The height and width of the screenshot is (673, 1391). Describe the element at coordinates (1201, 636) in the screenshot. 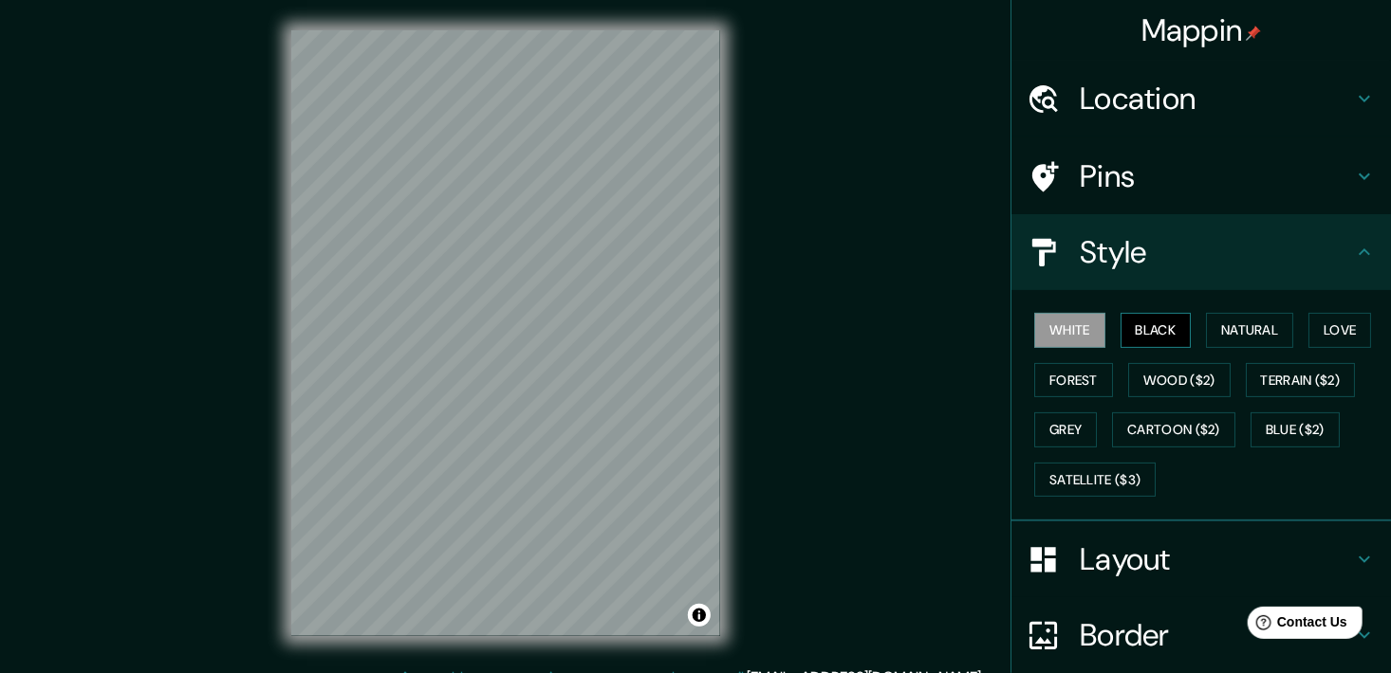

I see `div: Border` at that location.